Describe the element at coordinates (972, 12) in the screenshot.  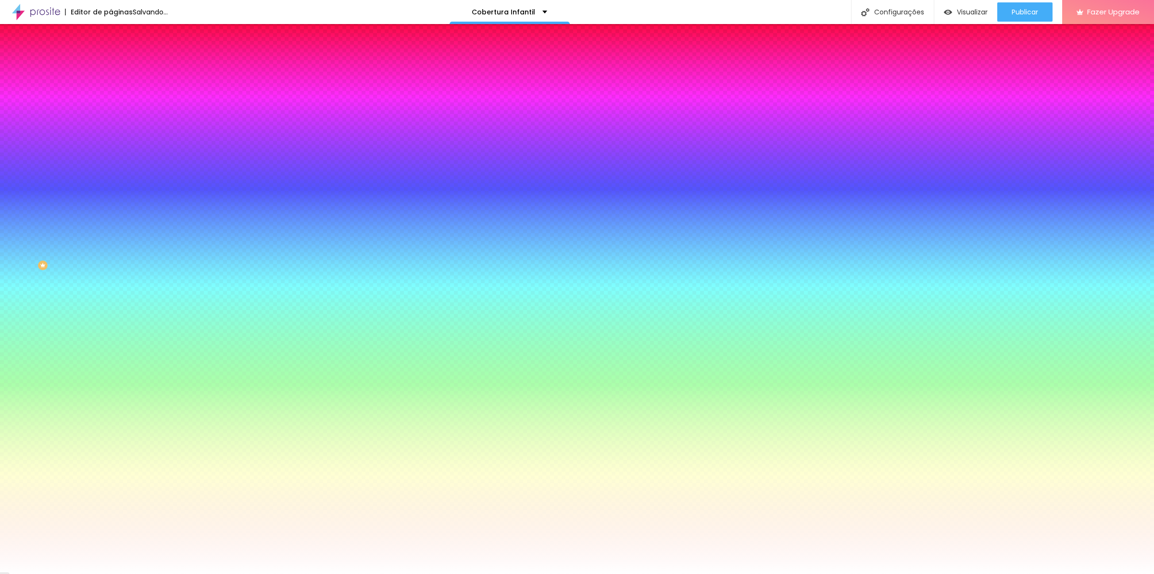
I see `span: Visualizar` at that location.